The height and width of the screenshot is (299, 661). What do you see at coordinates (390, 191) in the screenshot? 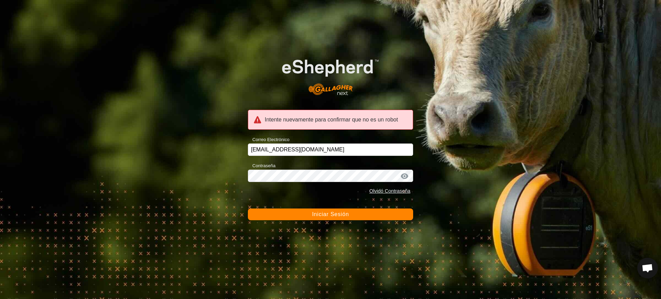
I see `a: Olvidó Contraseña` at bounding box center [390, 191].